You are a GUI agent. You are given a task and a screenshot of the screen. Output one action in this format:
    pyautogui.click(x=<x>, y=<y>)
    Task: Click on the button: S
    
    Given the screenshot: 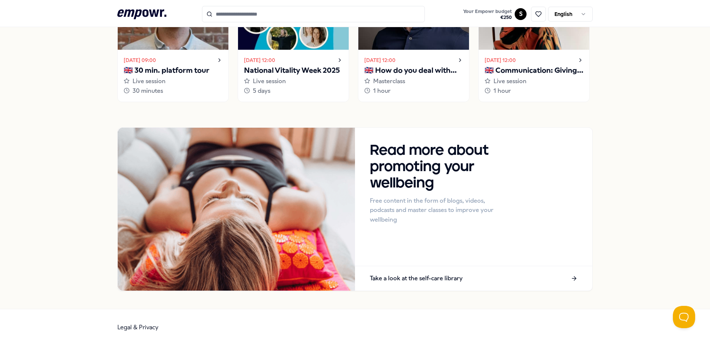 What is the action you would take?
    pyautogui.click(x=521, y=14)
    